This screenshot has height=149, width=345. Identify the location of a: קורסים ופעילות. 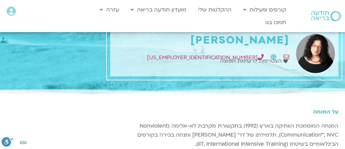
(265, 10).